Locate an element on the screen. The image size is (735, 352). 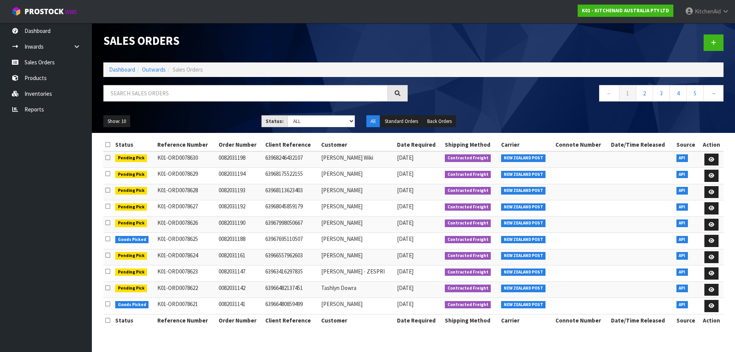
td: K01-ORD0078630 is located at coordinates (186, 159).